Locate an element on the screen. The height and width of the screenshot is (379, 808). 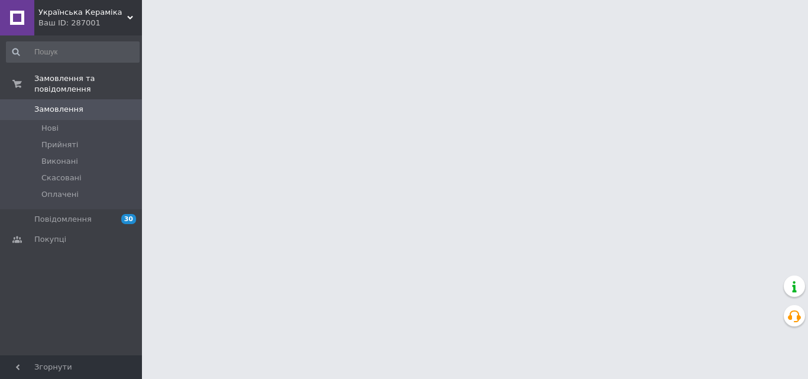
span: Скасовані is located at coordinates (62, 178).